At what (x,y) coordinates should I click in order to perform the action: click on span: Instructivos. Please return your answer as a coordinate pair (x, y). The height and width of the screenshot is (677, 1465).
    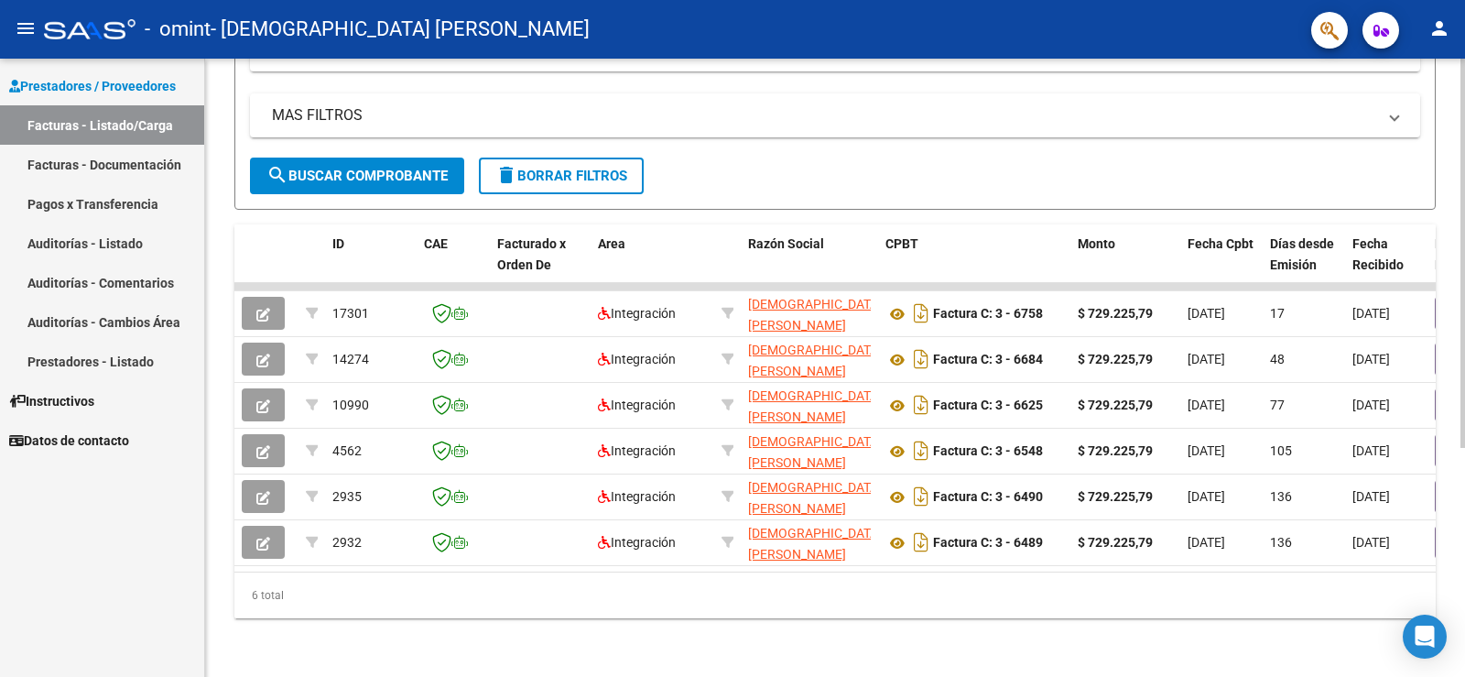
    Looking at the image, I should click on (51, 401).